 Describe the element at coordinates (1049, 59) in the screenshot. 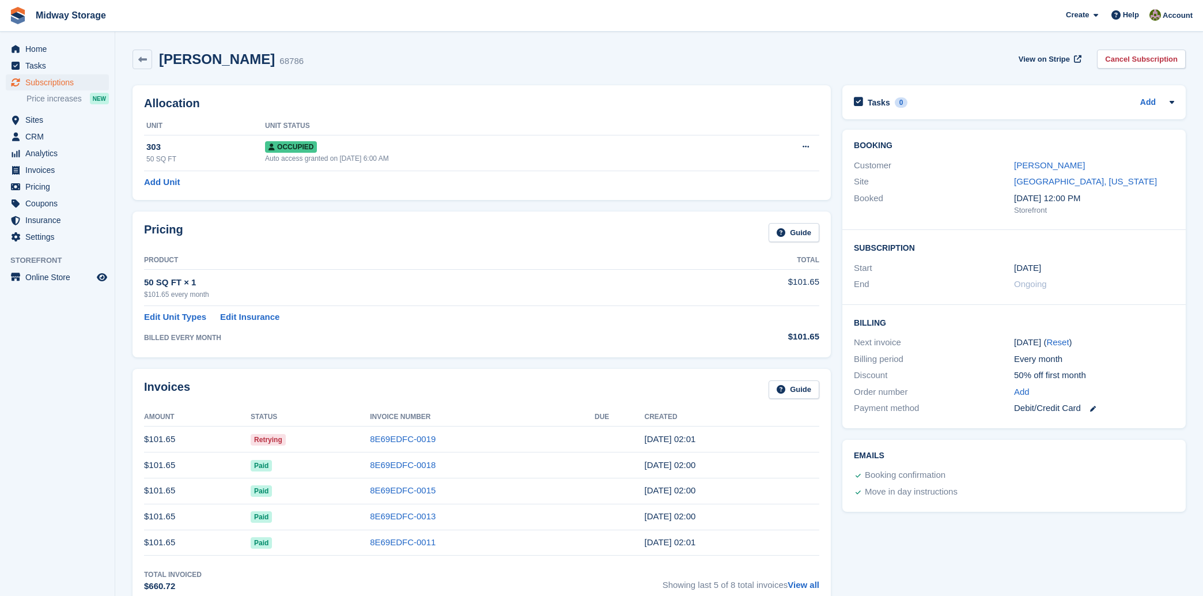

I see `a: View on Stripe` at that location.